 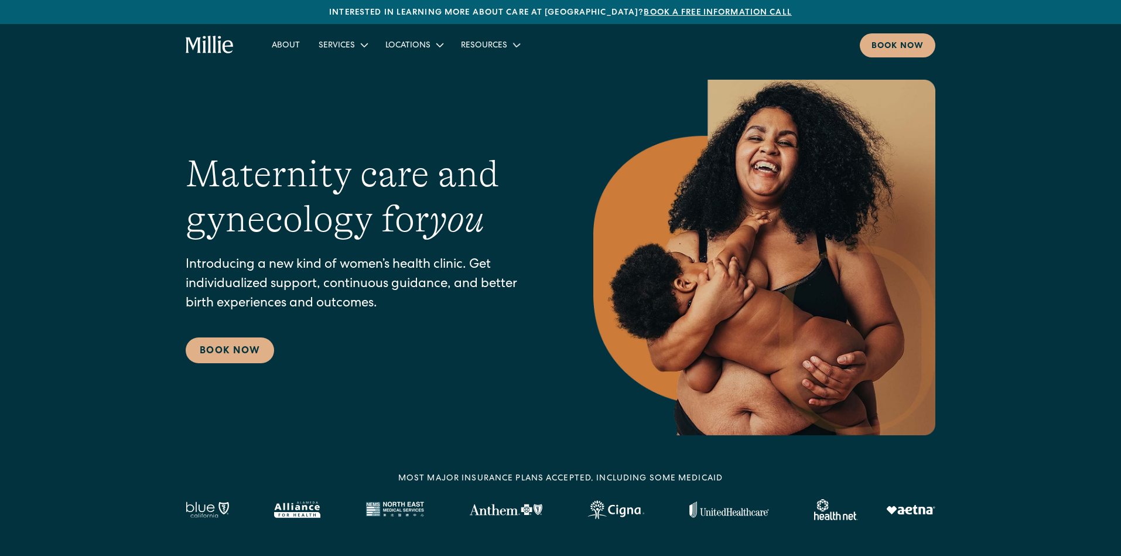 What do you see at coordinates (207, 510) in the screenshot?
I see `img: Blue California logo` at bounding box center [207, 510].